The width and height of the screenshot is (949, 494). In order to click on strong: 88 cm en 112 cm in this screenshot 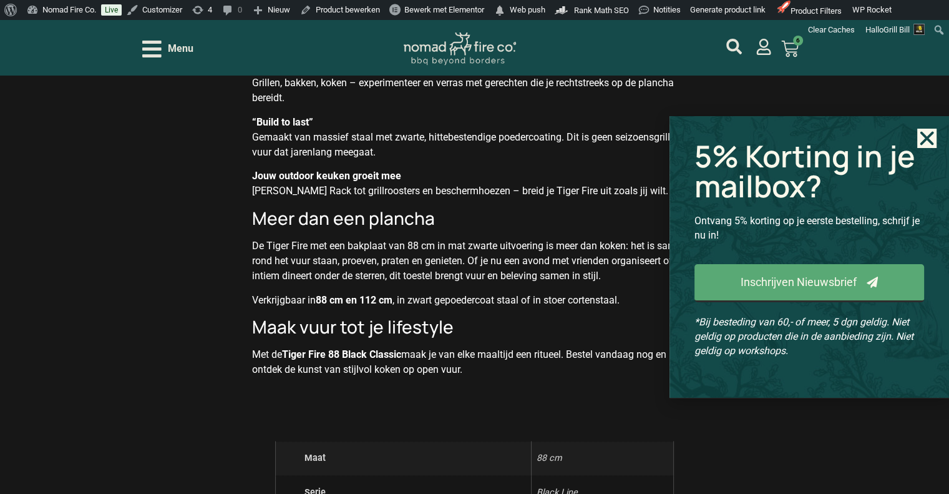, I will do `click(353, 300)`.